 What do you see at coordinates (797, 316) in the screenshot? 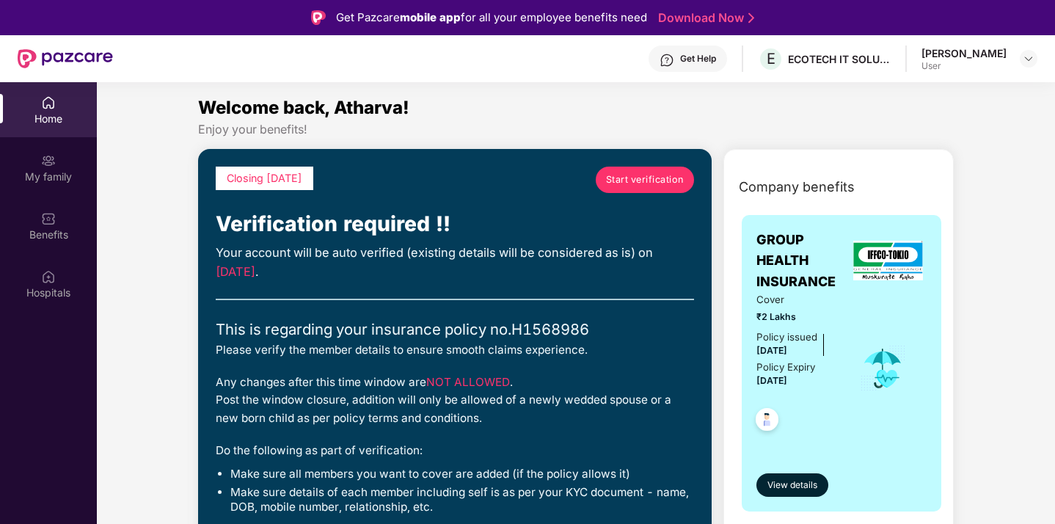
I see `span: ₹2 Lakhs` at bounding box center [797, 316].